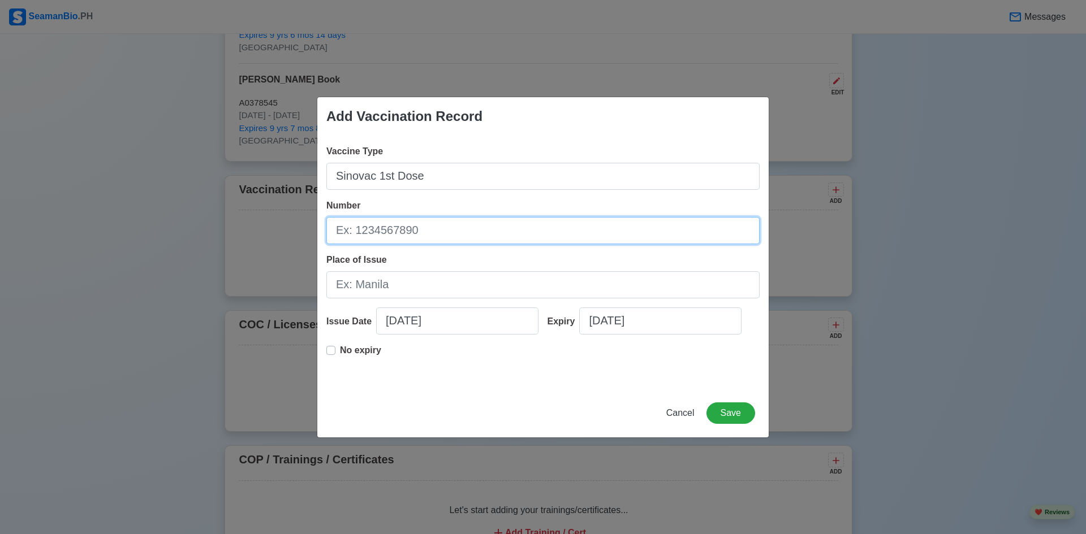 The width and height of the screenshot is (1086, 534). I want to click on input: Ex: 1234567890, so click(543, 231).